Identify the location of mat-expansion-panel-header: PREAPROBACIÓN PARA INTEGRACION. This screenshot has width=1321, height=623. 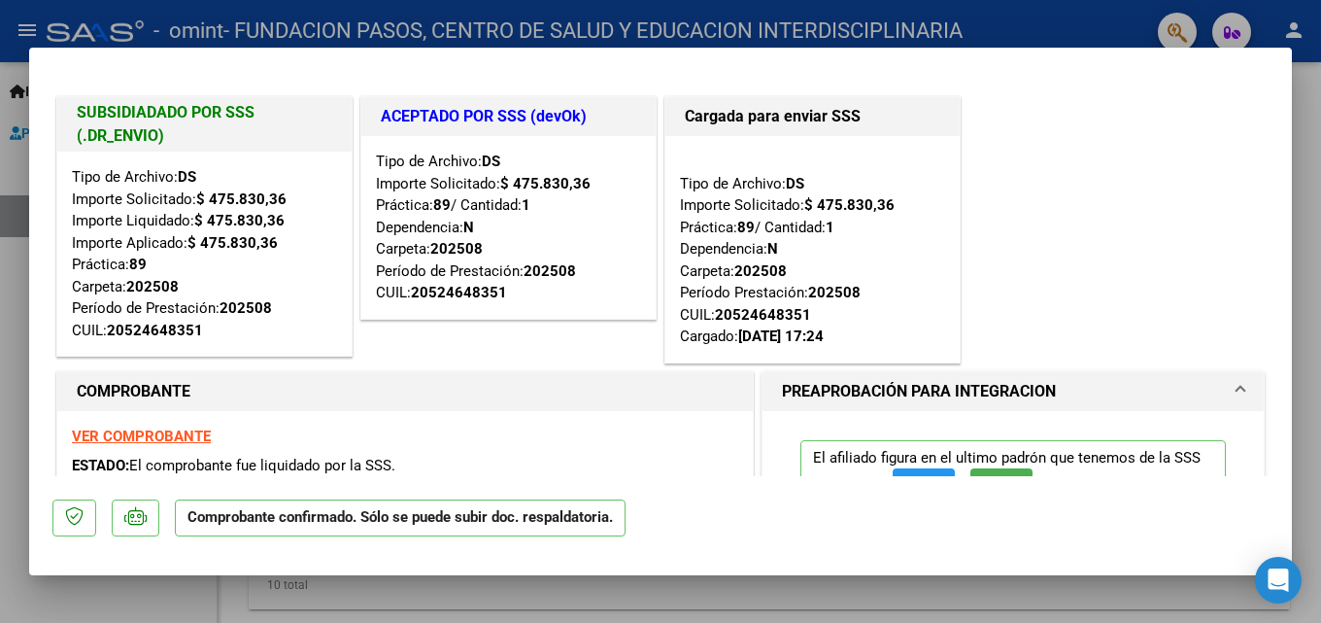
(1013, 392).